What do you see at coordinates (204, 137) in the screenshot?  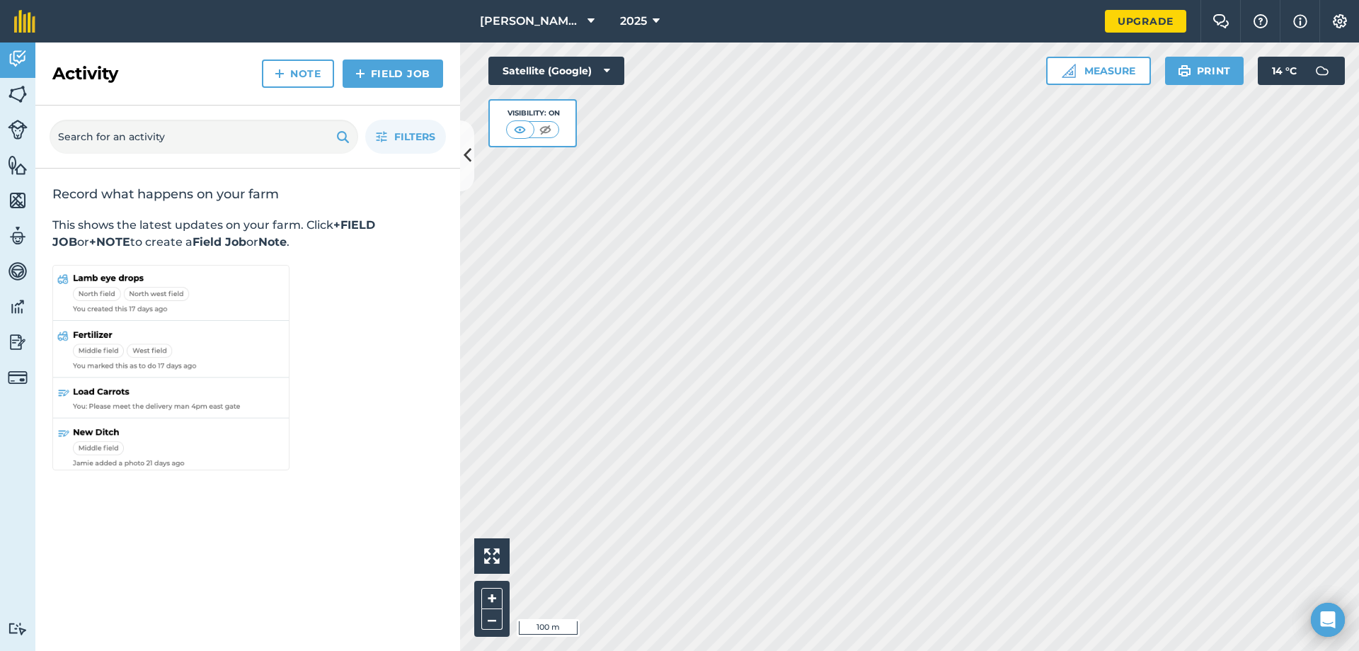 I see `input: Search for an activity` at bounding box center [204, 137].